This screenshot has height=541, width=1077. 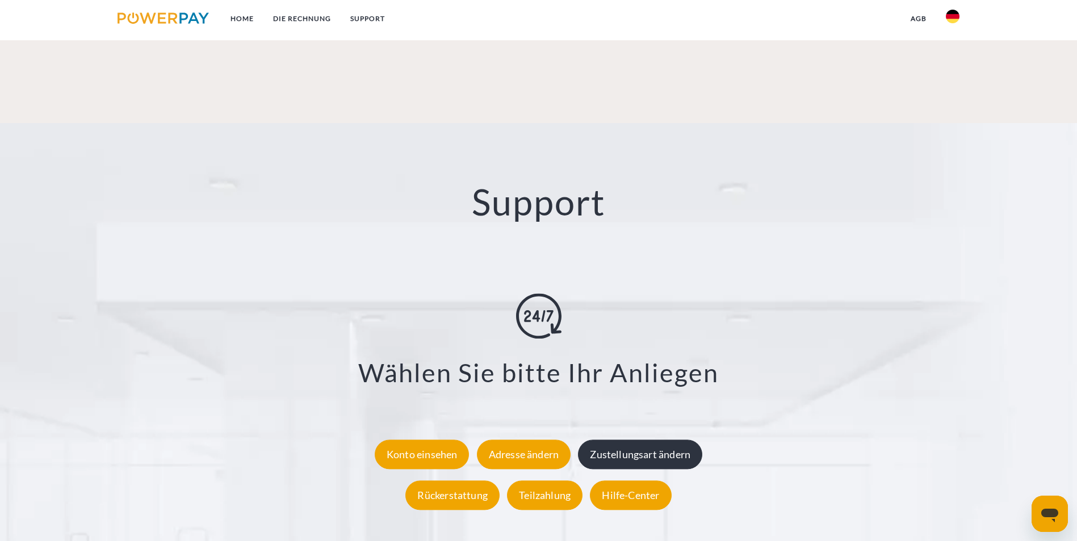 What do you see at coordinates (422, 455) in the screenshot?
I see `a: Konto einsehen` at bounding box center [422, 455].